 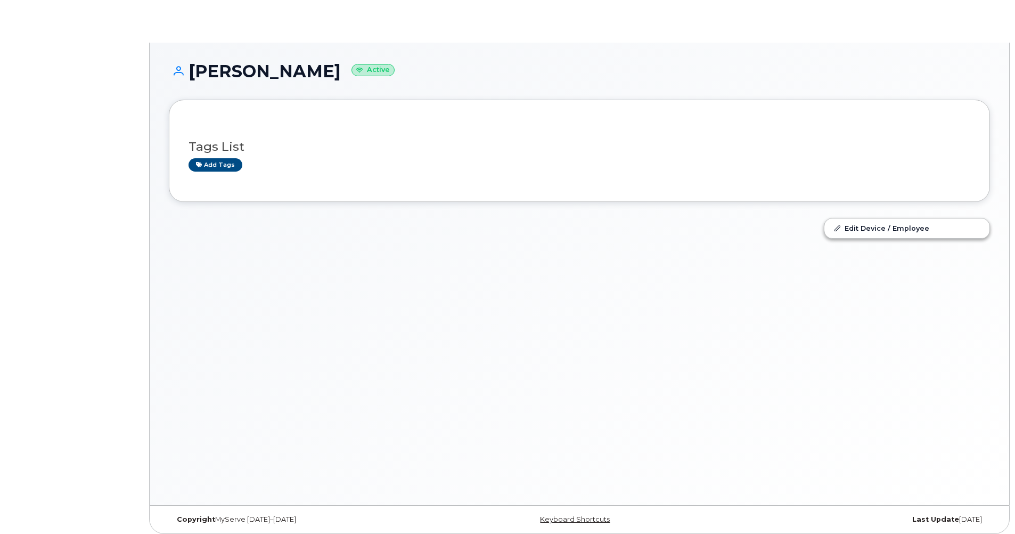 What do you see at coordinates (196, 519) in the screenshot?
I see `strong: Copyright` at bounding box center [196, 519].